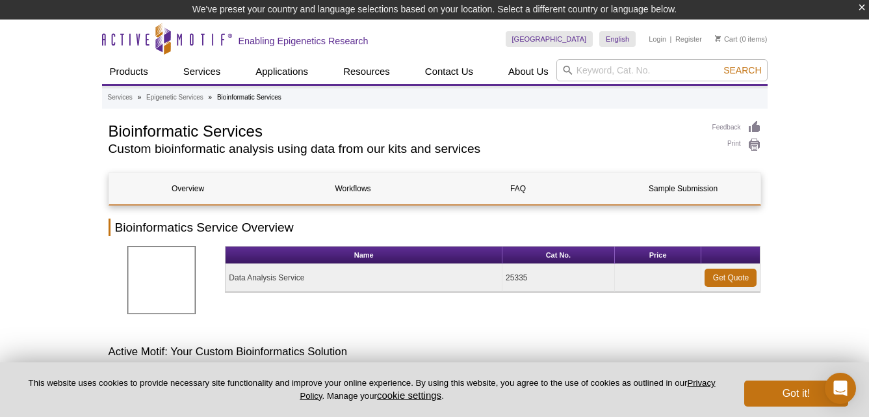  Describe the element at coordinates (161, 279) in the screenshot. I see `img: Bioinformatic data` at that location.